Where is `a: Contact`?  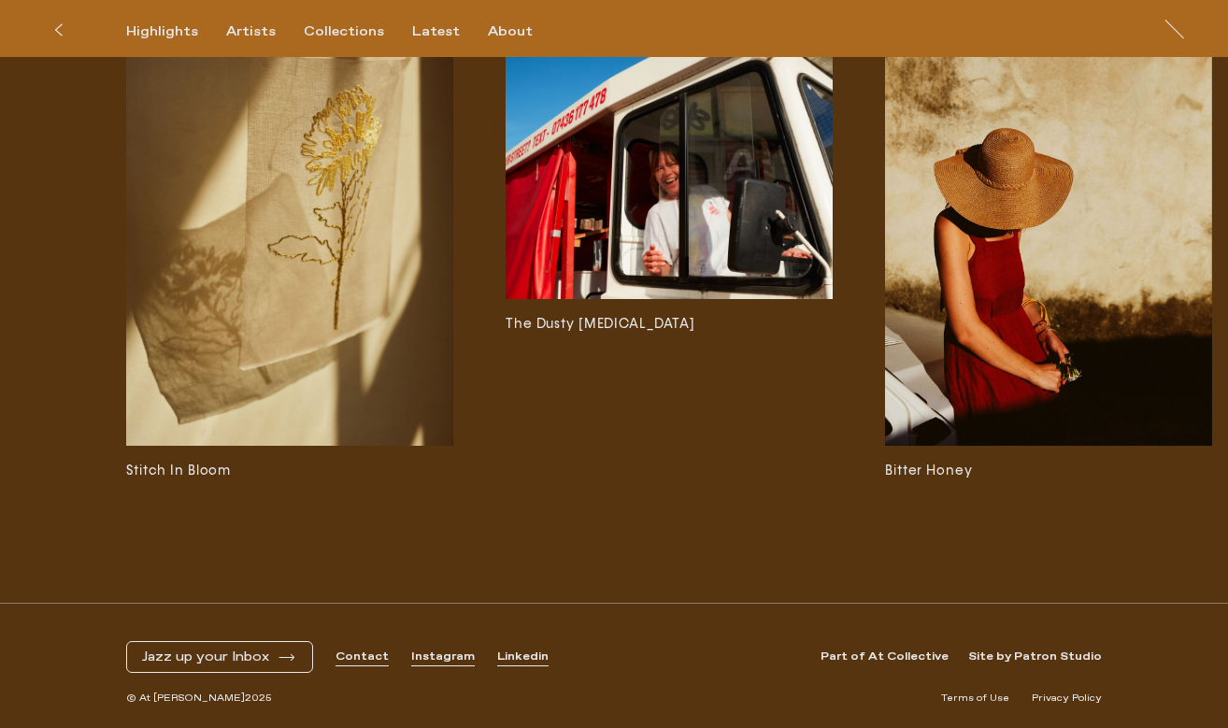
a: Contact is located at coordinates (362, 657).